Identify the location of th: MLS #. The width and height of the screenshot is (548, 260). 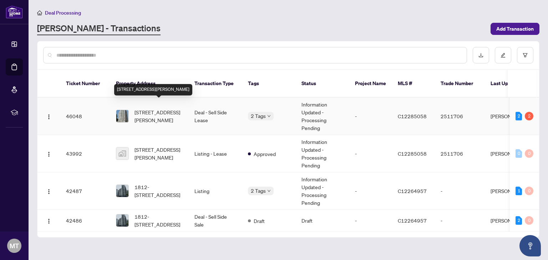
(413, 84).